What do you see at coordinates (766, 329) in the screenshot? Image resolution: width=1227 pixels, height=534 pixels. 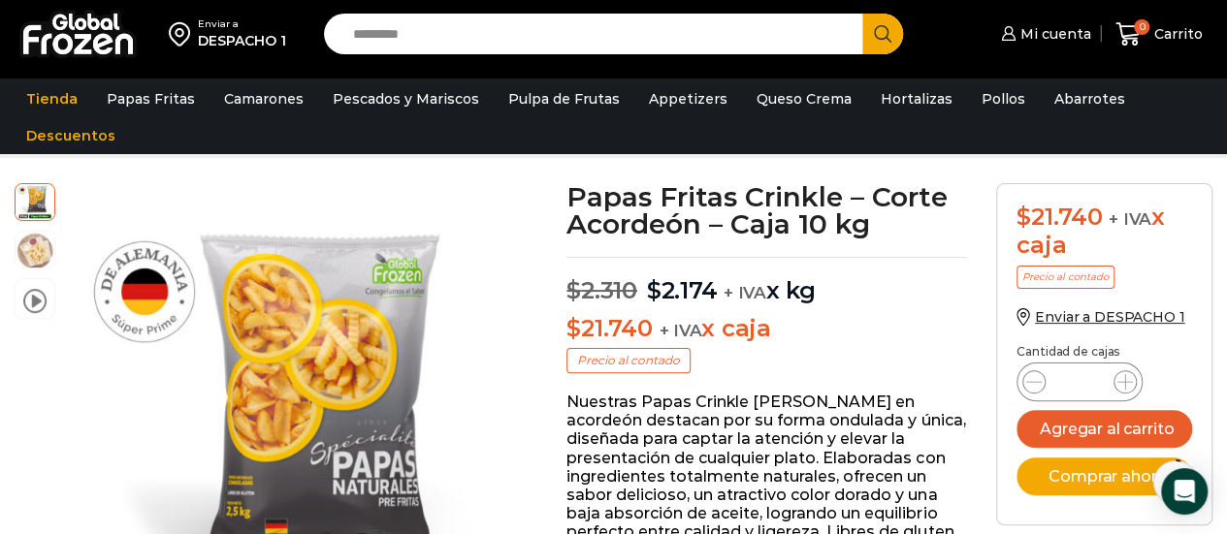 I see `p: x caja` at bounding box center [766, 329].